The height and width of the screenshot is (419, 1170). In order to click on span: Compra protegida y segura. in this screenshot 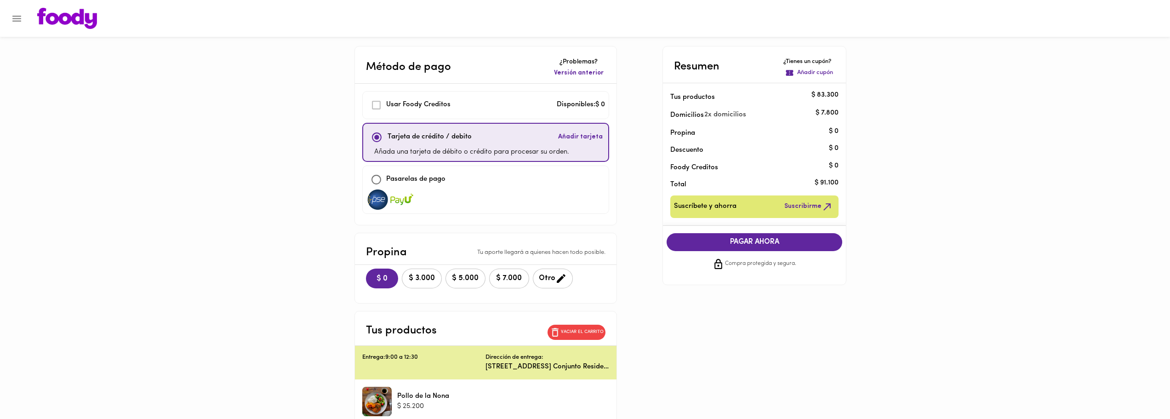, I will do `click(760, 264)`.